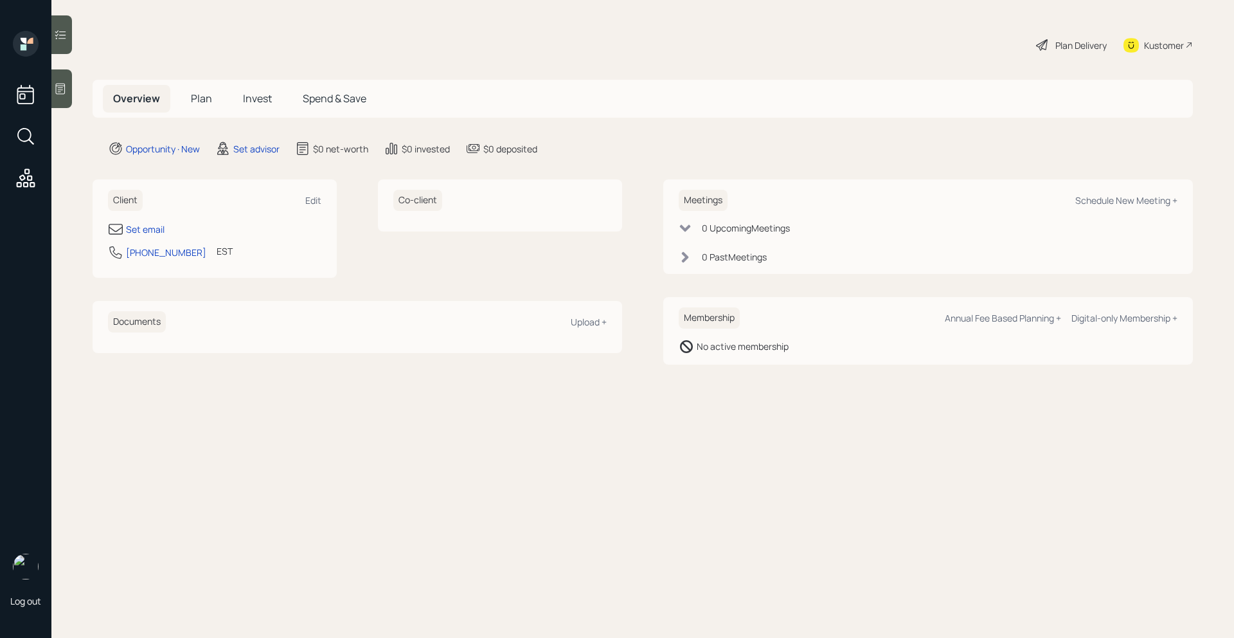 The height and width of the screenshot is (638, 1234). What do you see at coordinates (426, 148) in the screenshot?
I see `div: $0 invested` at bounding box center [426, 148].